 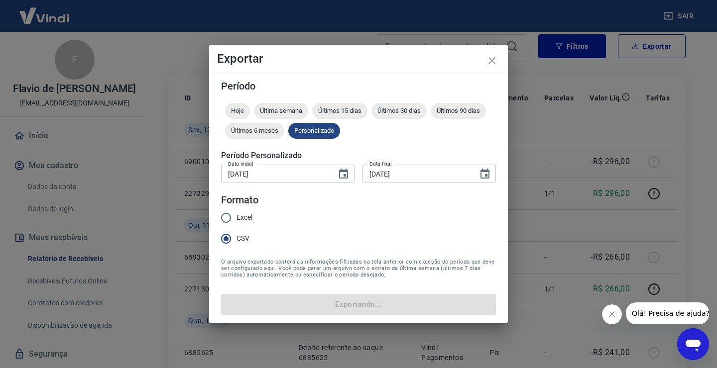 I want to click on div: Últimos 15 dias, so click(x=339, y=111).